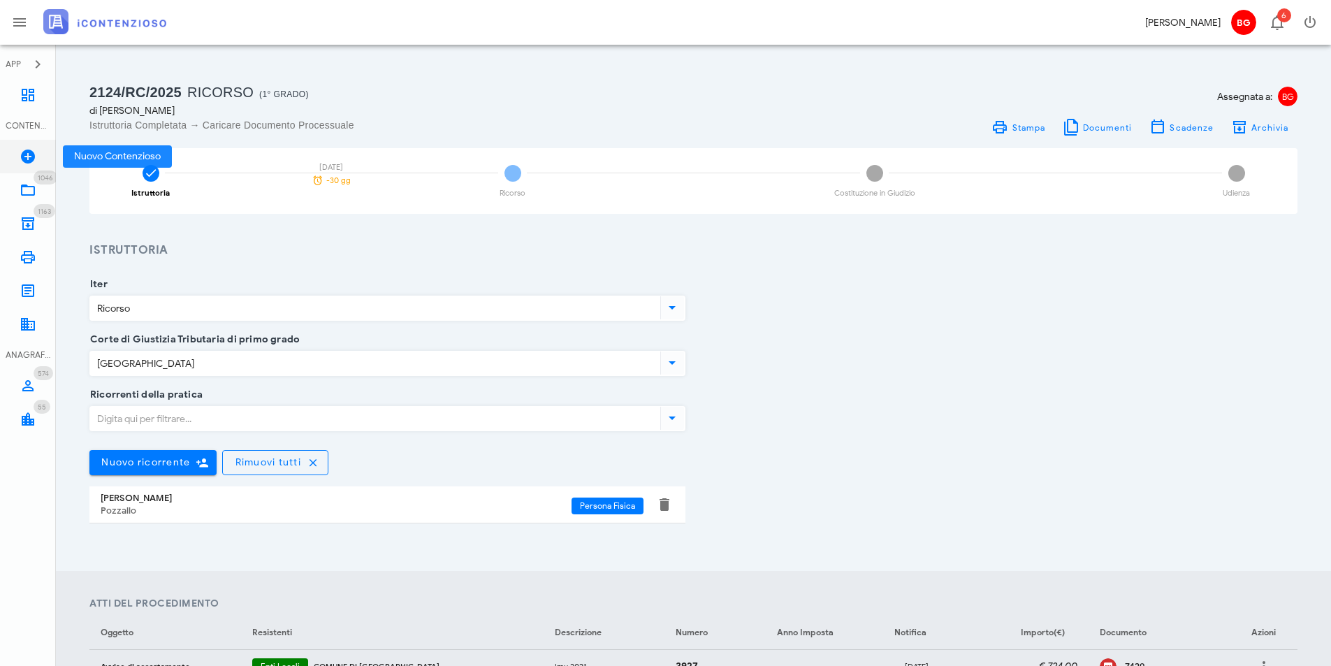  What do you see at coordinates (374, 363) in the screenshot?
I see `input: Corte di Giustizia Tributaria di primo grado` at bounding box center [374, 363].